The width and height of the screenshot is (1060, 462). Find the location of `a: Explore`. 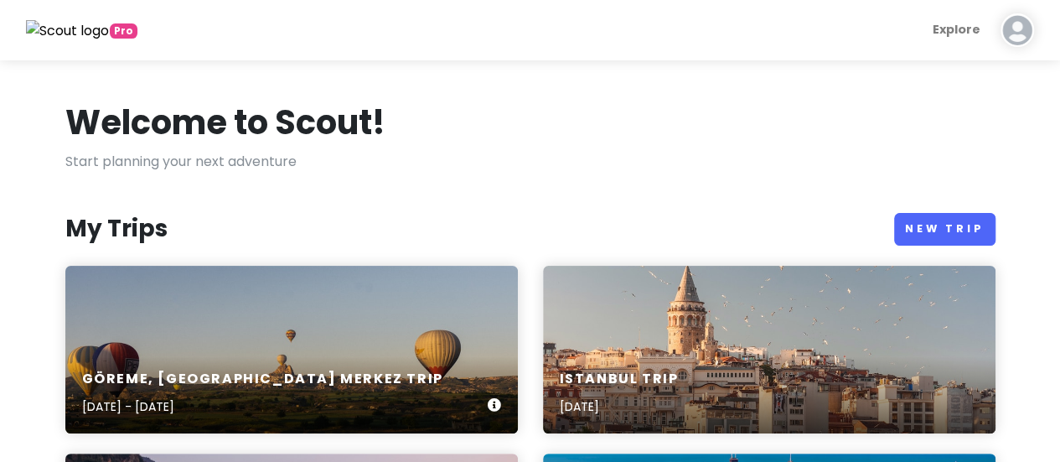

a: Explore is located at coordinates (956, 29).